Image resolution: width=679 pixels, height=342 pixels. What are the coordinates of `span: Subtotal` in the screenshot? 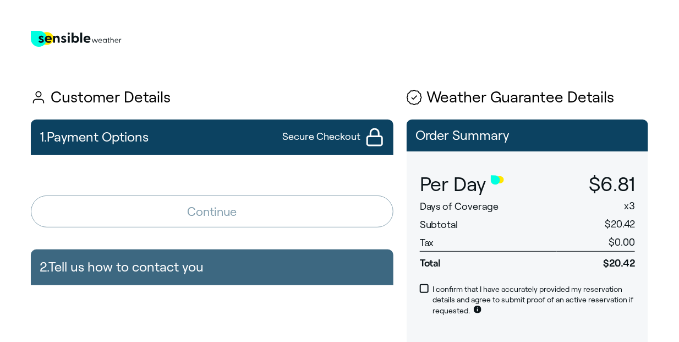 It's located at (439, 225).